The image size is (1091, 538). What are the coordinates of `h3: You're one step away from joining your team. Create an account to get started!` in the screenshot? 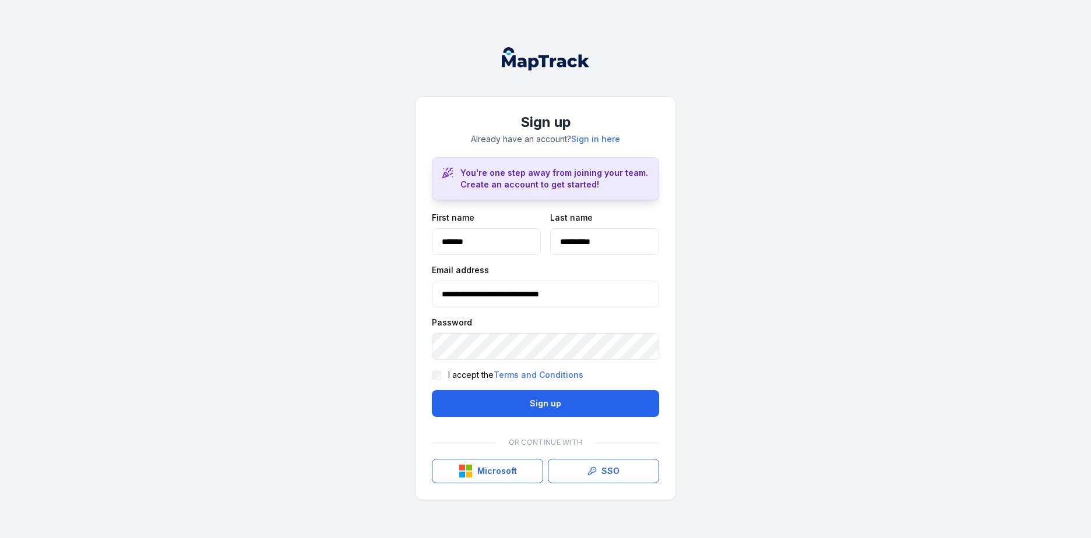 It's located at (555, 179).